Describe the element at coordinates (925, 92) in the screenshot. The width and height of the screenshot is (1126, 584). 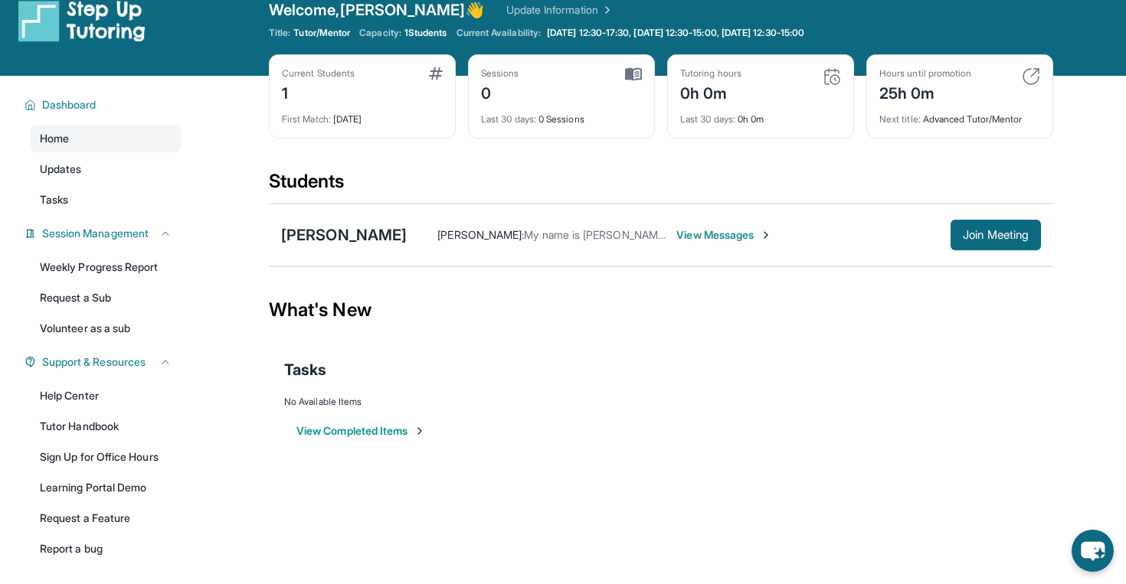
I see `div: 25h 0m` at that location.